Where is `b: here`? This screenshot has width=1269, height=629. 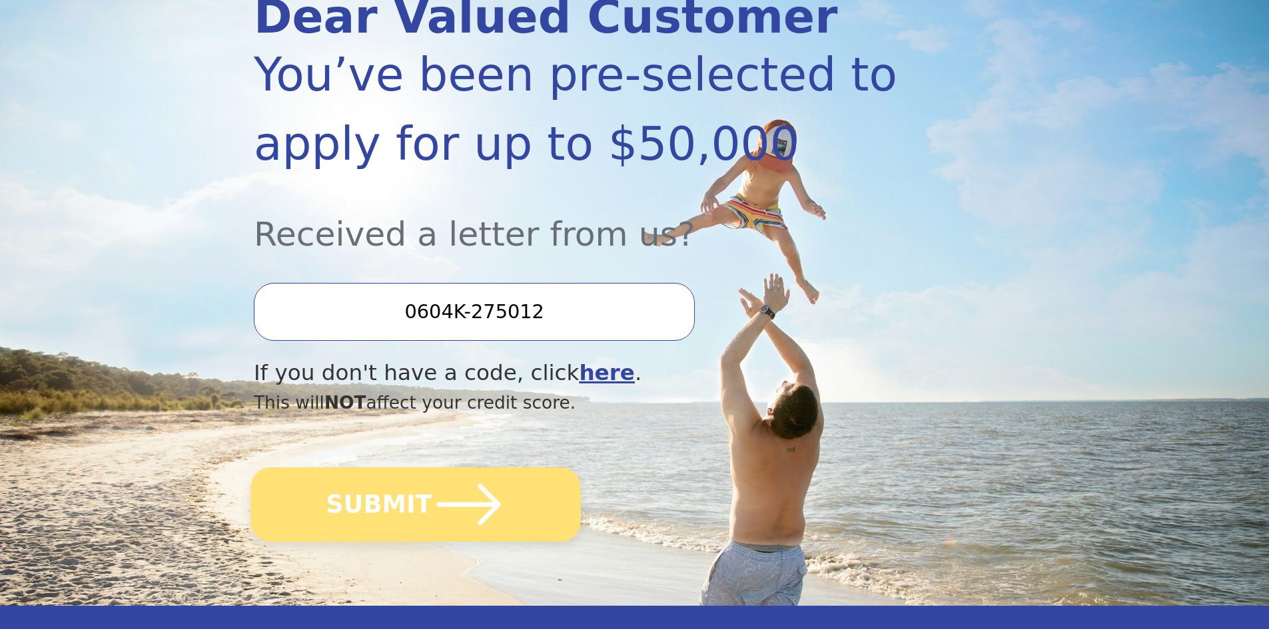
b: here is located at coordinates (607, 373).